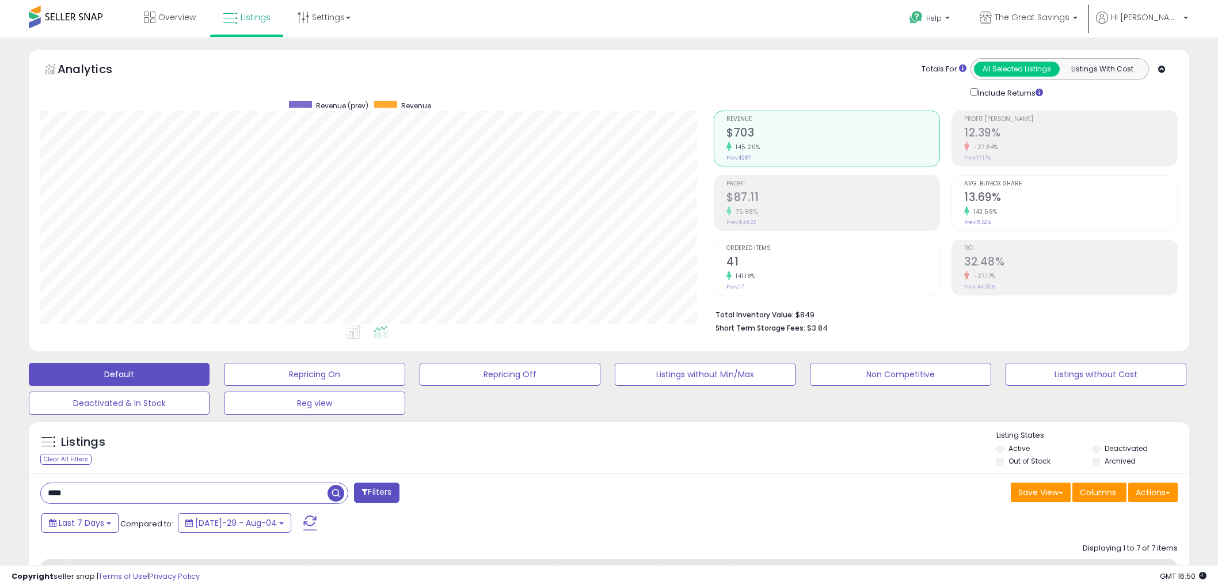 The width and height of the screenshot is (1218, 588). What do you see at coordinates (66, 459) in the screenshot?
I see `div: Clear All Filters` at bounding box center [66, 459].